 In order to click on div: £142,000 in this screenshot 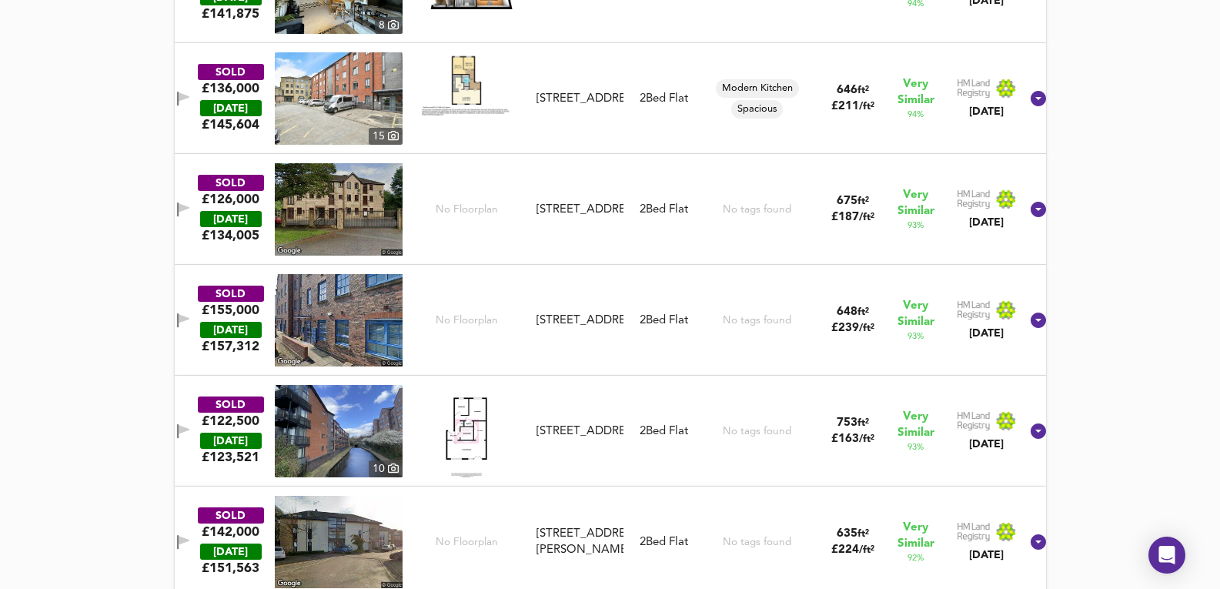, I will do `click(230, 532)`.